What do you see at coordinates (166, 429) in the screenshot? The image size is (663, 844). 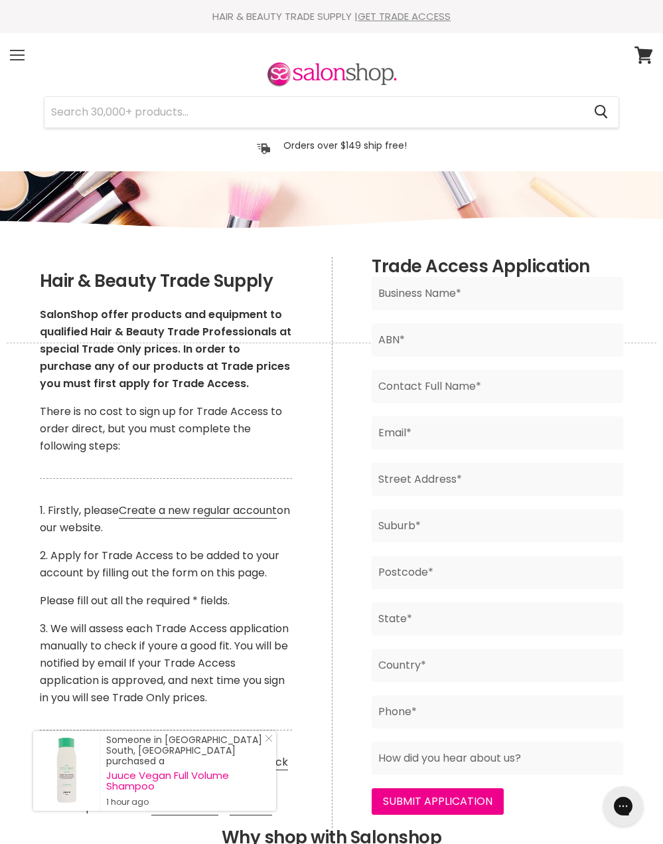 I see `p: There is no cost to sign up for Trade Access to order direct, but you must complete the following...` at bounding box center [166, 429].